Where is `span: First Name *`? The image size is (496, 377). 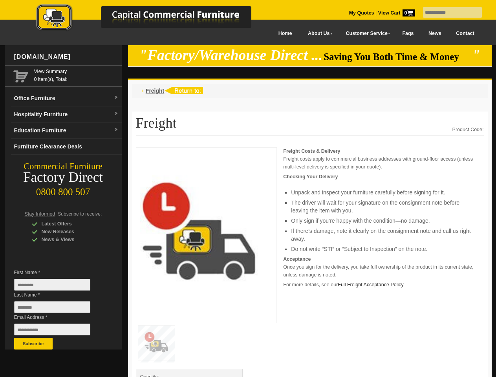
span: First Name * is located at coordinates (58, 272).